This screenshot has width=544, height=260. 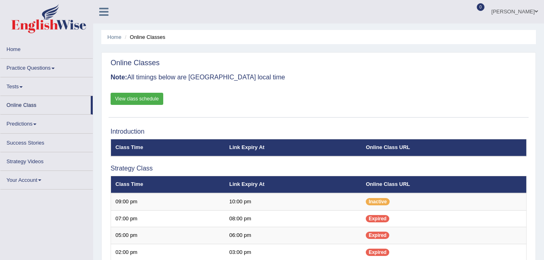 I want to click on a: Your Account, so click(x=47, y=179).